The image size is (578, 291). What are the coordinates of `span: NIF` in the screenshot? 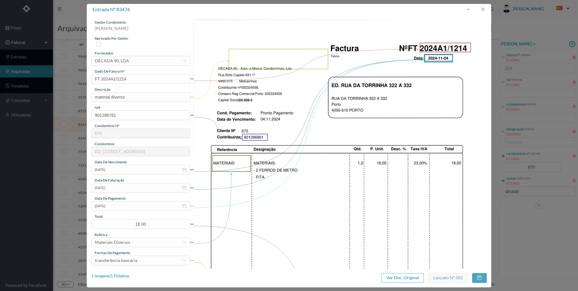 It's located at (98, 107).